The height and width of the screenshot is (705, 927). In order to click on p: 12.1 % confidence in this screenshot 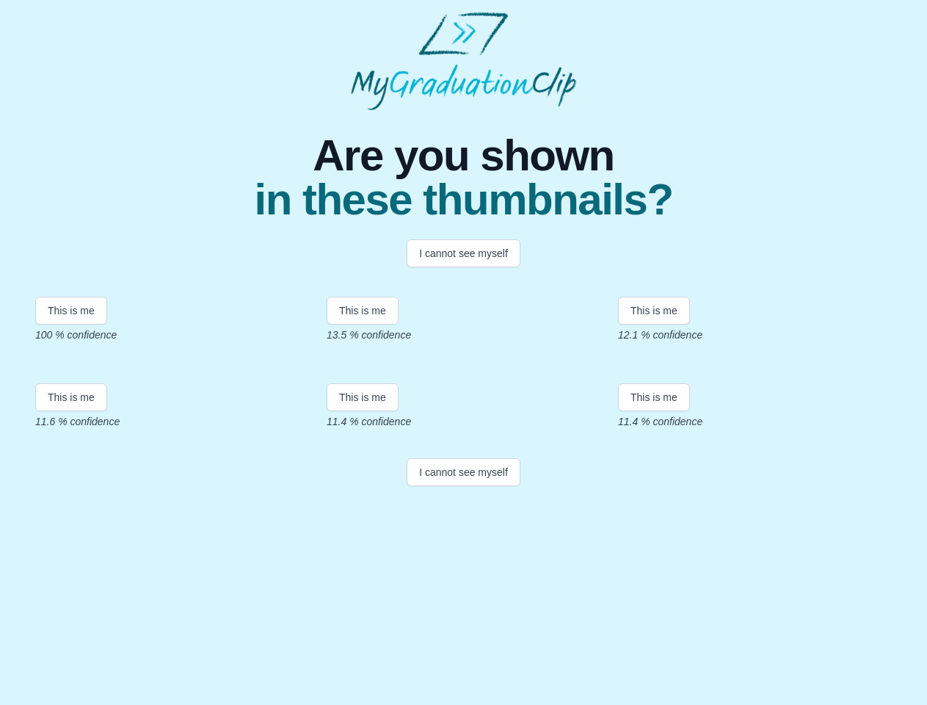, I will do `click(755, 335)`.